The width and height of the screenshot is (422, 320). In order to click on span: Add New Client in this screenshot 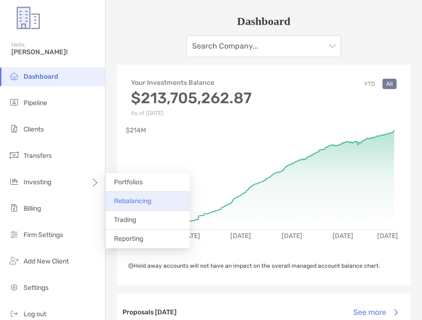, I will do `click(46, 261)`.